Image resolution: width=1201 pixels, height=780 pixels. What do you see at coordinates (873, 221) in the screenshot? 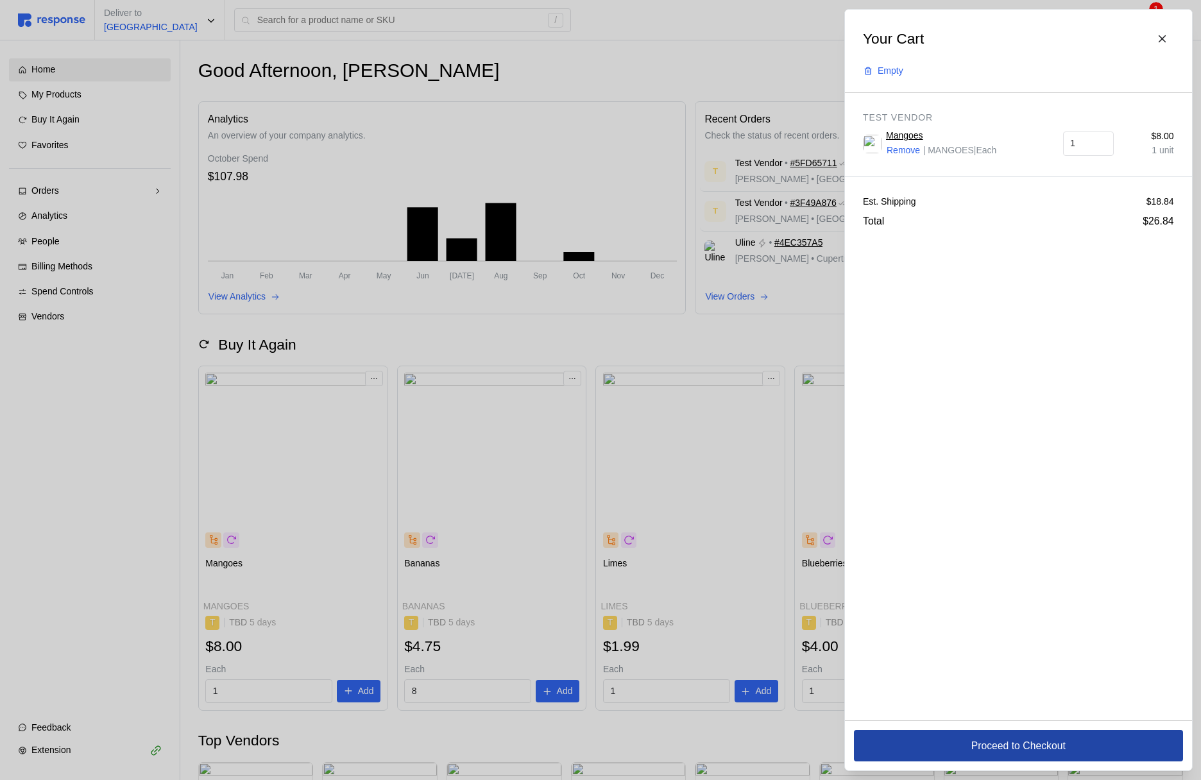
I see `p: Total` at bounding box center [873, 221].